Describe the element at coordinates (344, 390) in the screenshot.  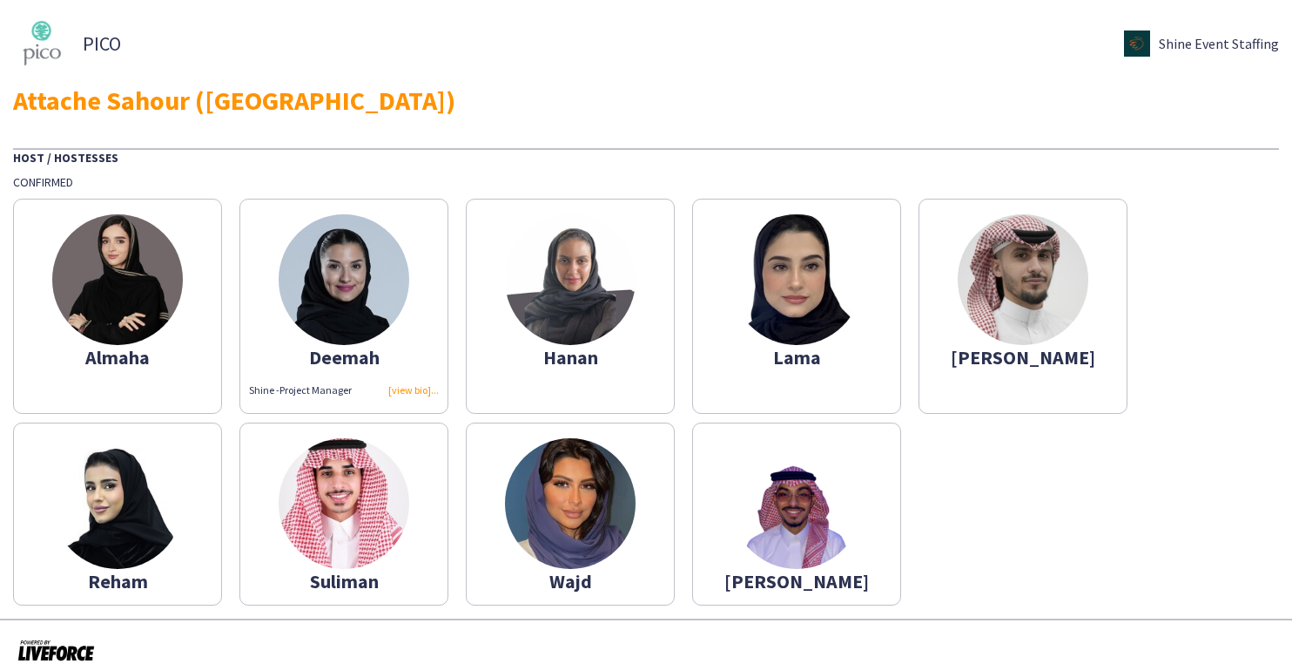
I see `div: Shine -Project Manager` at that location.